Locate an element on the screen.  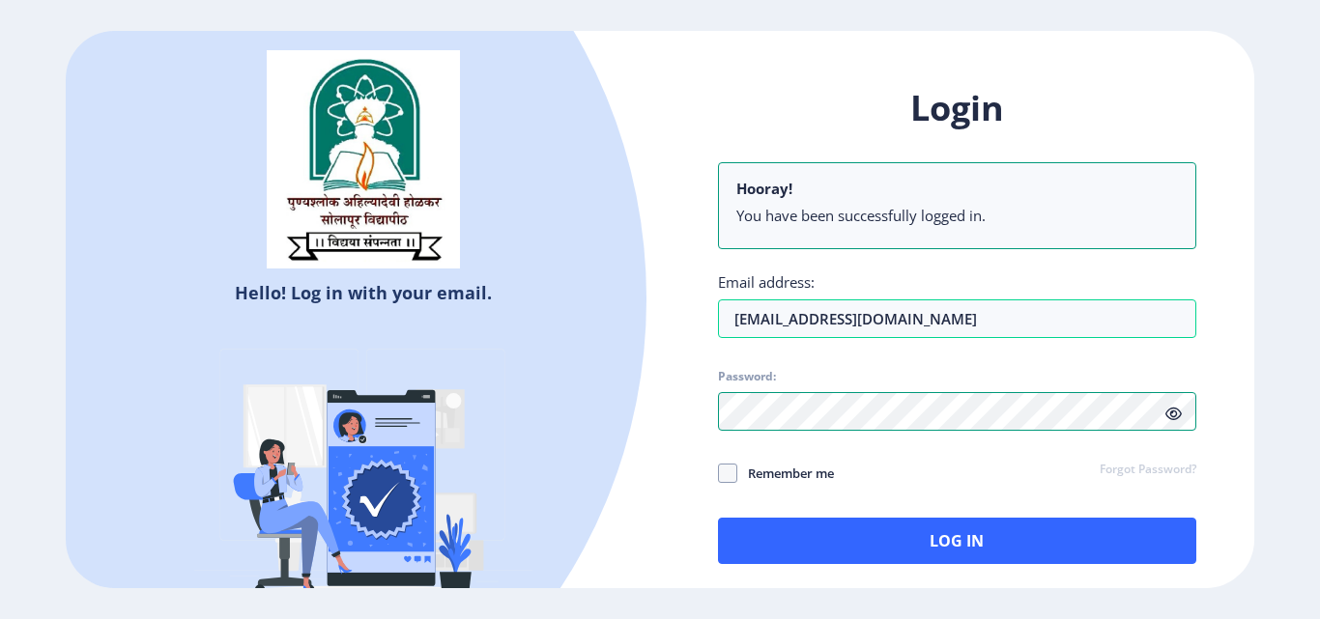
label: Email address: is located at coordinates (766, 282).